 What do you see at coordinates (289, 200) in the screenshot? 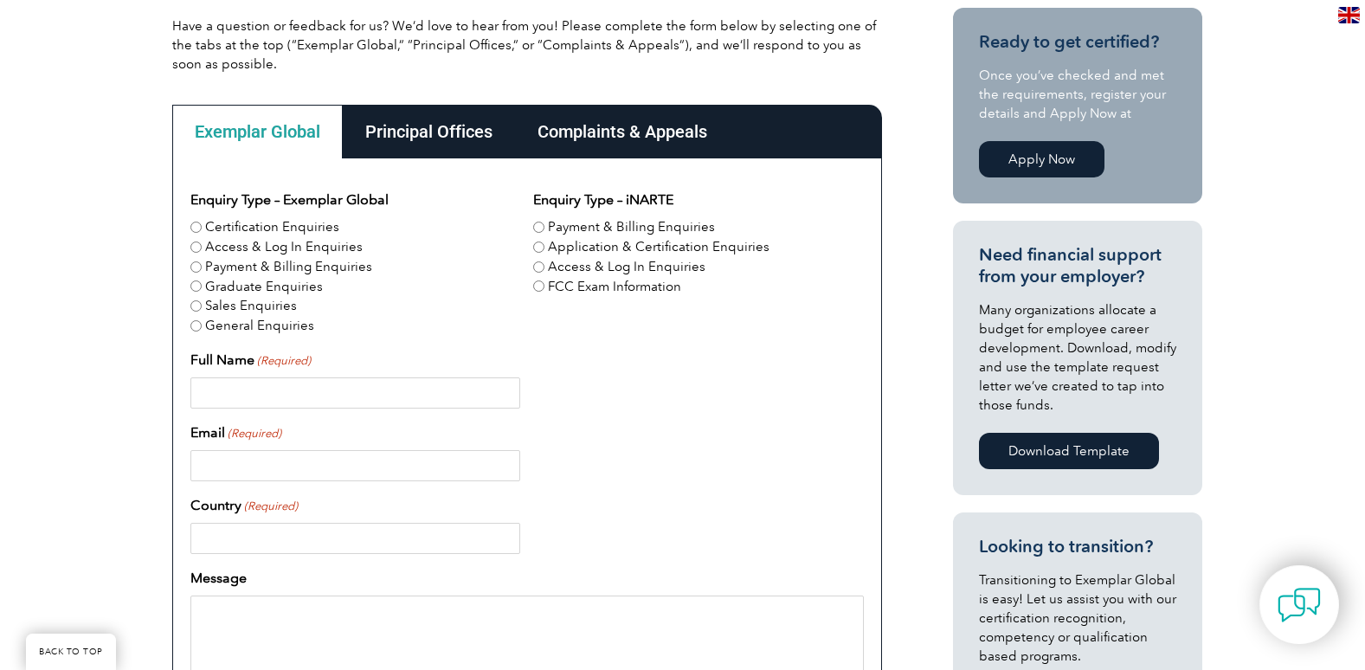
I see `legend: Enquiry Type – Exemplar Global` at bounding box center [289, 200].